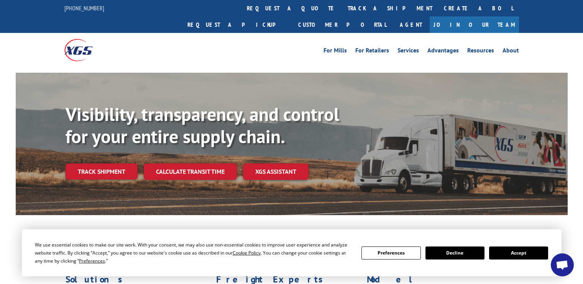 This screenshot has width=583, height=284. I want to click on a: Advantages, so click(443, 52).